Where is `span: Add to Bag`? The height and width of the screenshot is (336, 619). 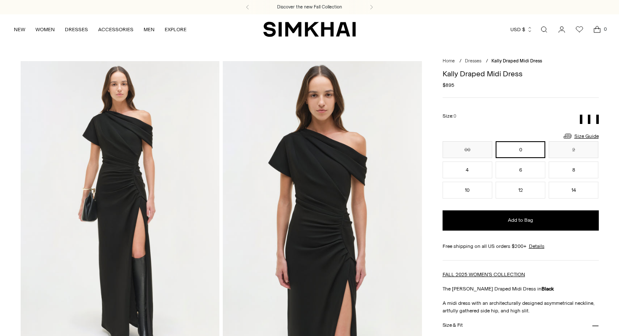 span: Add to Bag is located at coordinates (521, 220).